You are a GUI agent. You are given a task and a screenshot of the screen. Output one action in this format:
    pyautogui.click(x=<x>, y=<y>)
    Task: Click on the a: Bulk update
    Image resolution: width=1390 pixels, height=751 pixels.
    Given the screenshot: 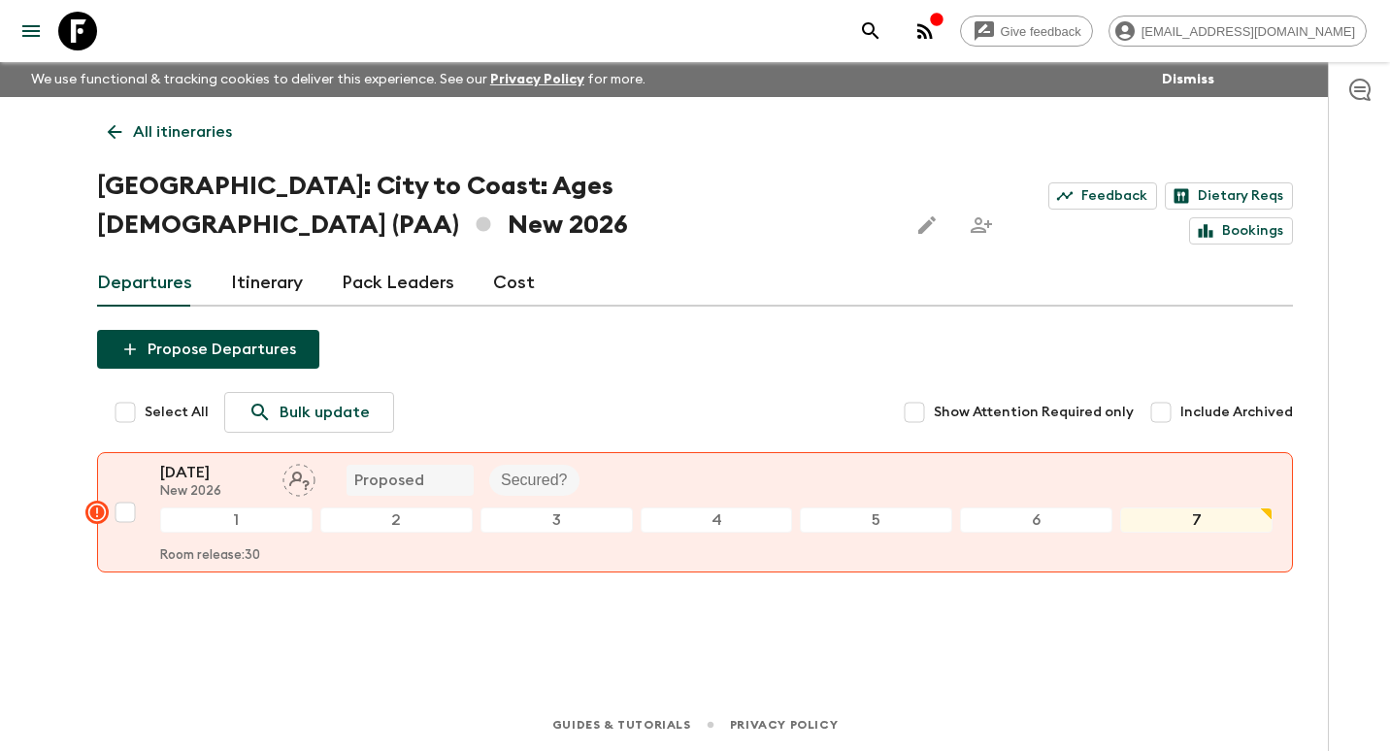 What is the action you would take?
    pyautogui.click(x=309, y=413)
    